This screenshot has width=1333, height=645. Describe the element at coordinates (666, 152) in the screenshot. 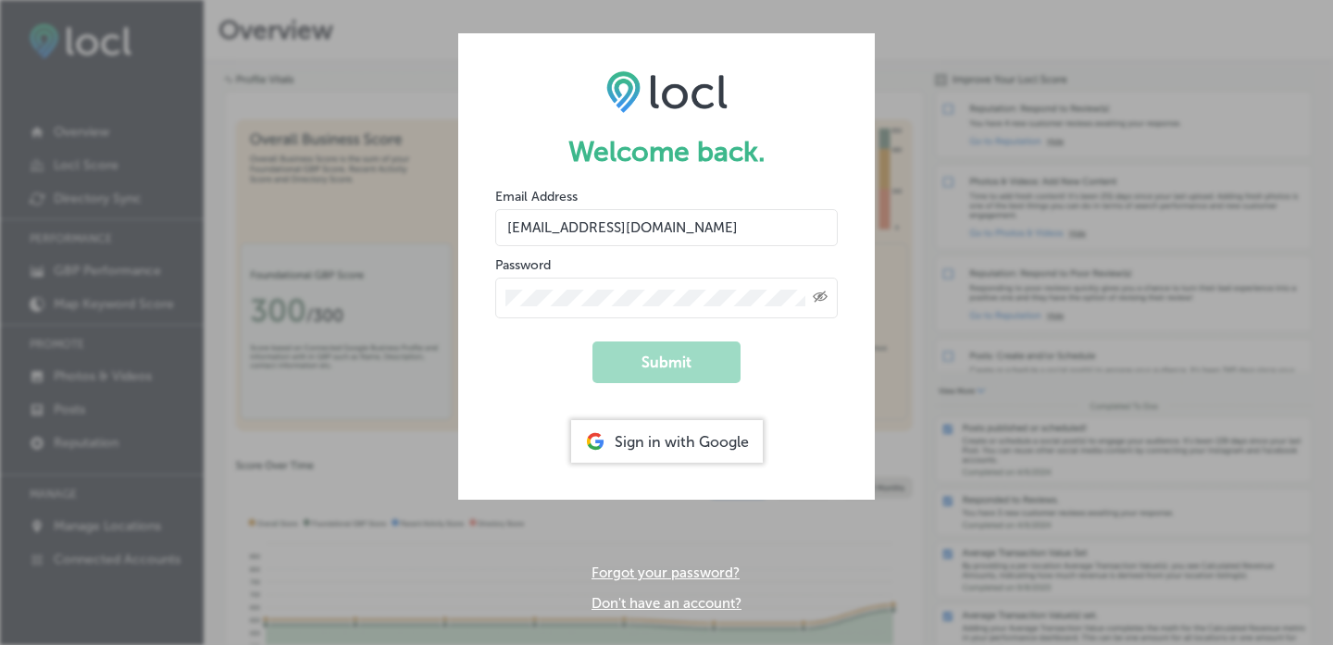

I see `h1: Welcome back.` at that location.